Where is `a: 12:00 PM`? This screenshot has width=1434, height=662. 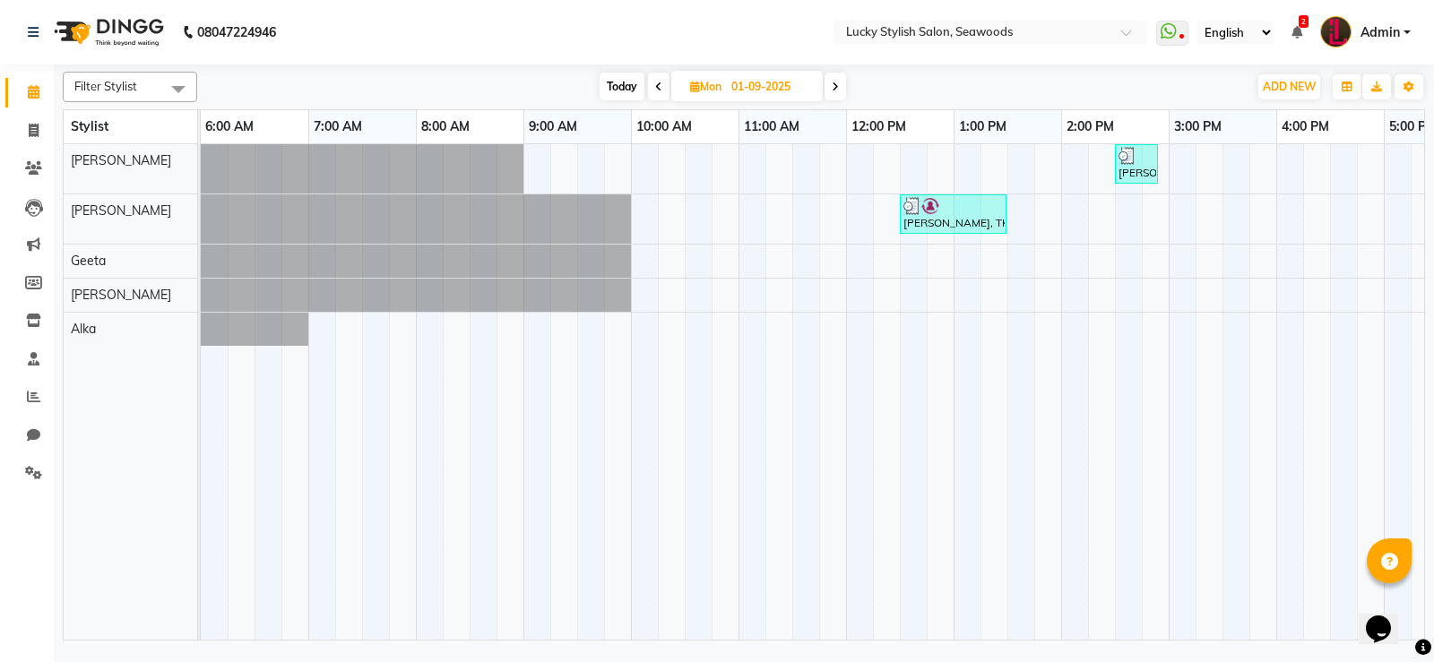 a: 12:00 PM is located at coordinates (878, 126).